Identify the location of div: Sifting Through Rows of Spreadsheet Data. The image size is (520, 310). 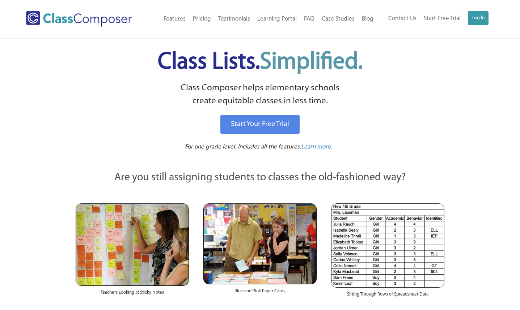
(387, 297).